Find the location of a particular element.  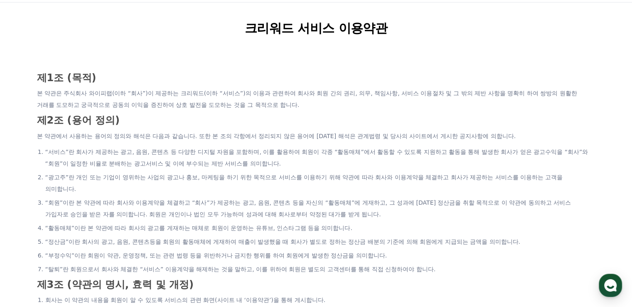

li: “탈퇴”란 회원으로서 회사와 체결한 “서비스” 이용계약을 해제하는 것을 말하고, 이를 위하여 회원은 별도의 고객센터를 통해 직접 신청하여야 합니다. is located at coordinates (320, 269).